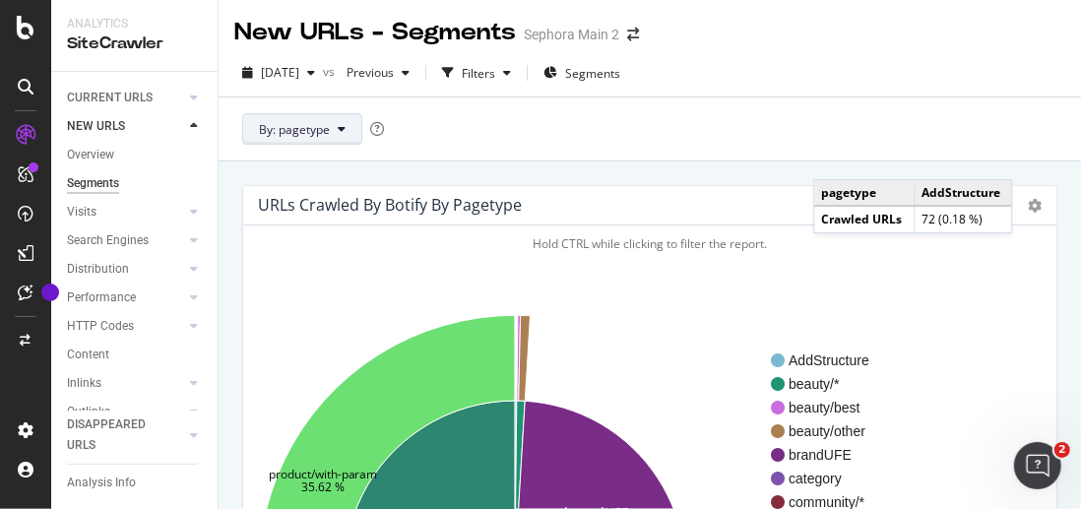  Describe the element at coordinates (135, 354) in the screenshot. I see `a: Content` at that location.